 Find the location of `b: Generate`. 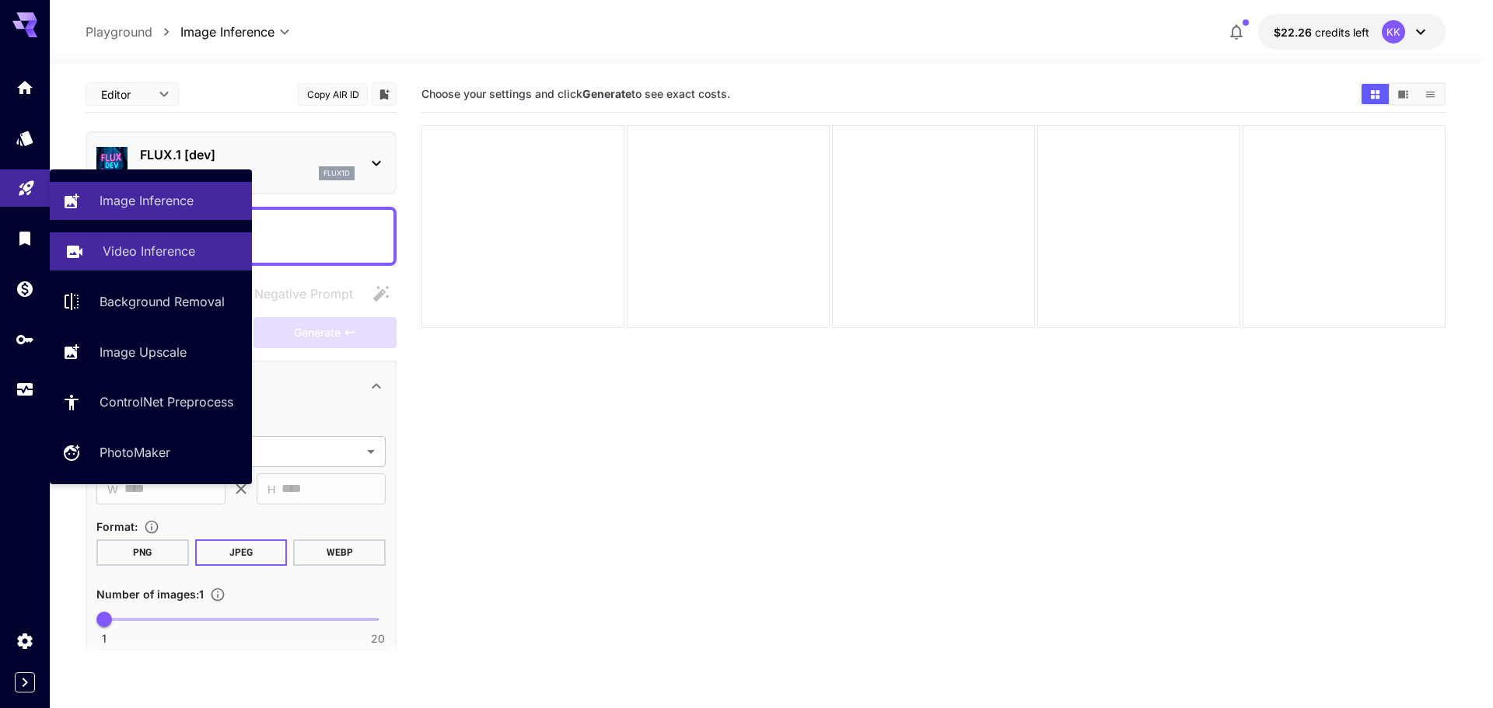

b: Generate is located at coordinates (607, 93).